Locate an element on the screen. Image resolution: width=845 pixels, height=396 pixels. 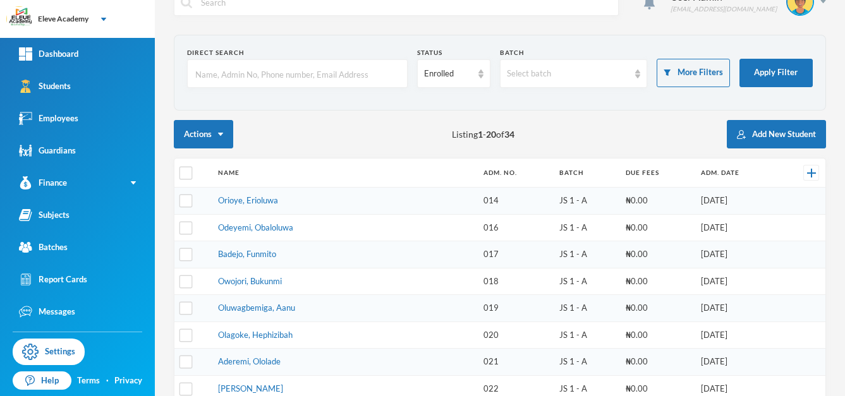
div: Batches is located at coordinates (43, 247).